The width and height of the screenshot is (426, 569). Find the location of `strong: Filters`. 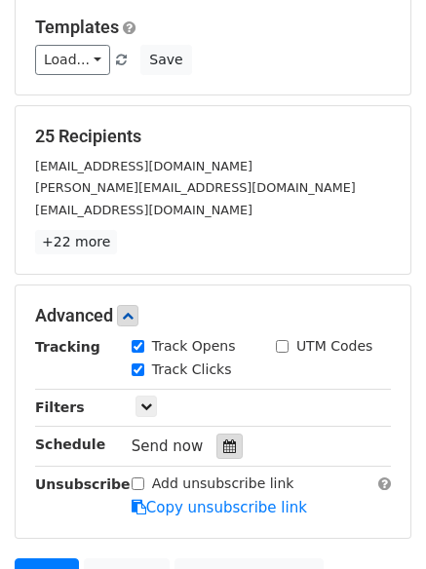

strong: Filters is located at coordinates (59, 407).